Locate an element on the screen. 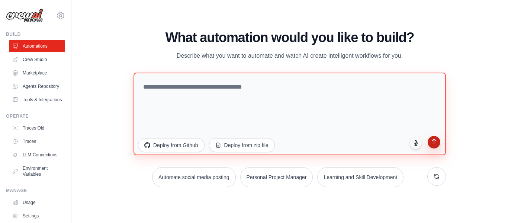 The height and width of the screenshot is (223, 508). a: Traces is located at coordinates (37, 141).